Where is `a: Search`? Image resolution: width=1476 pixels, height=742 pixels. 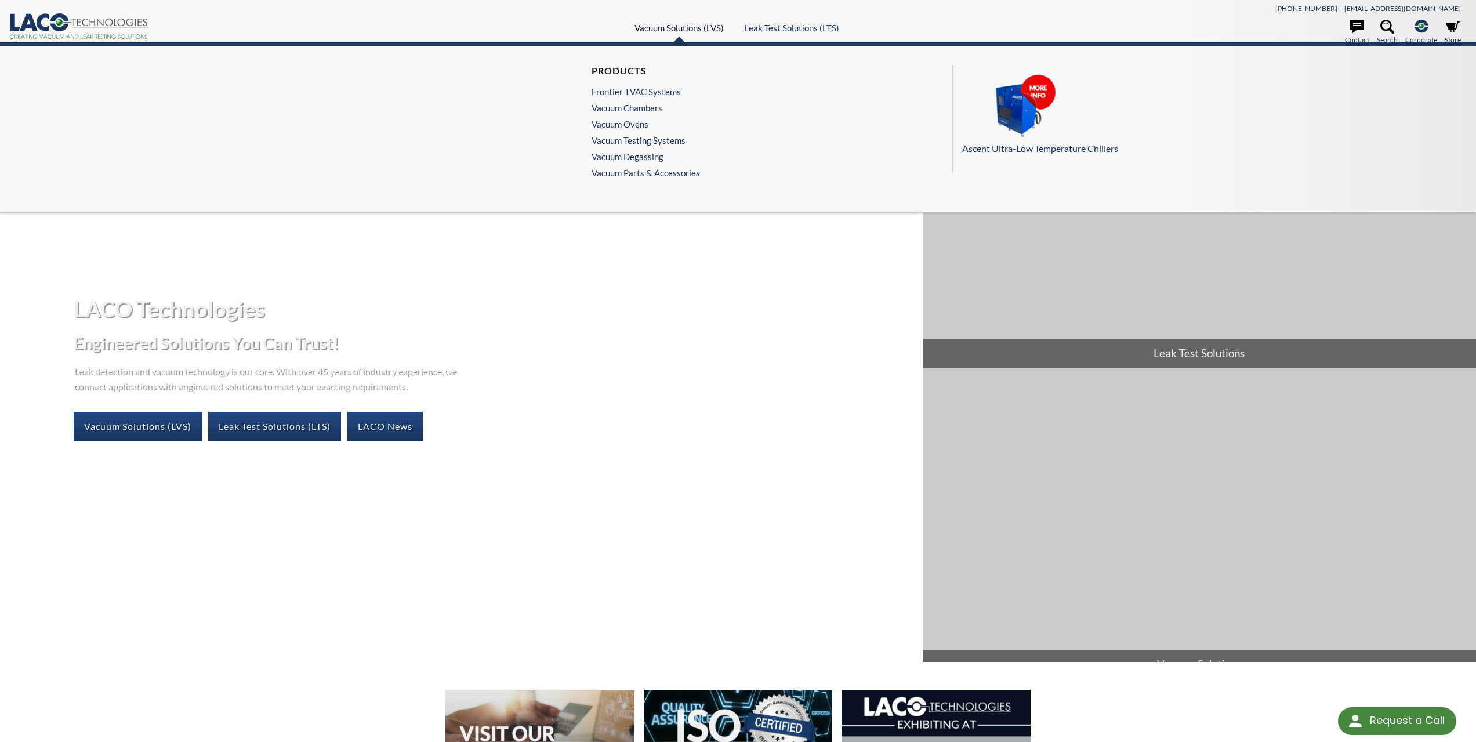
a: Search is located at coordinates (1387, 32).